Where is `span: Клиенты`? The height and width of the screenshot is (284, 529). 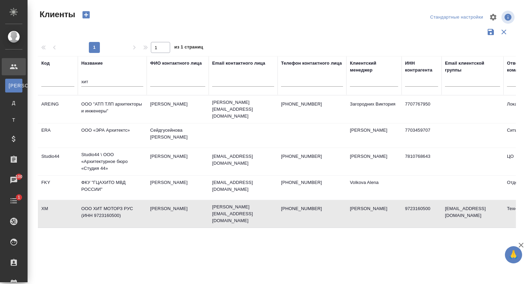
span: Клиенты is located at coordinates (56, 14).